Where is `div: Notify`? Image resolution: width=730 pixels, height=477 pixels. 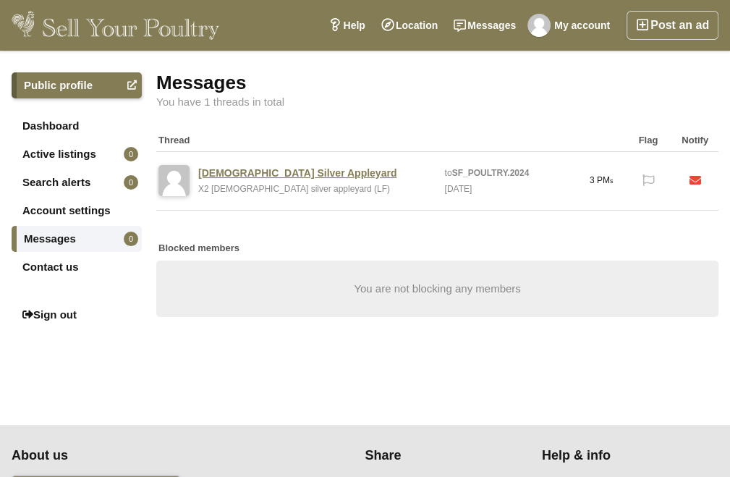
div: Notify is located at coordinates (695, 140).